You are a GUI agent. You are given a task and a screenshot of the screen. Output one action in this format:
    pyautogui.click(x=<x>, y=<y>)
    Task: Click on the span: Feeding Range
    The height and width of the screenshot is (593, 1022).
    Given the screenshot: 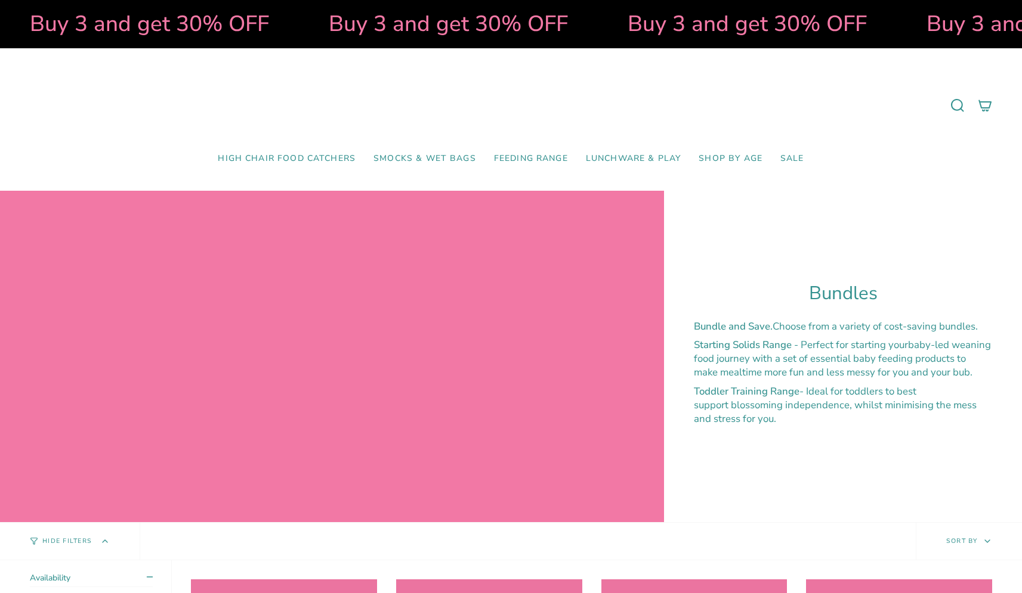 What is the action you would take?
    pyautogui.click(x=531, y=159)
    